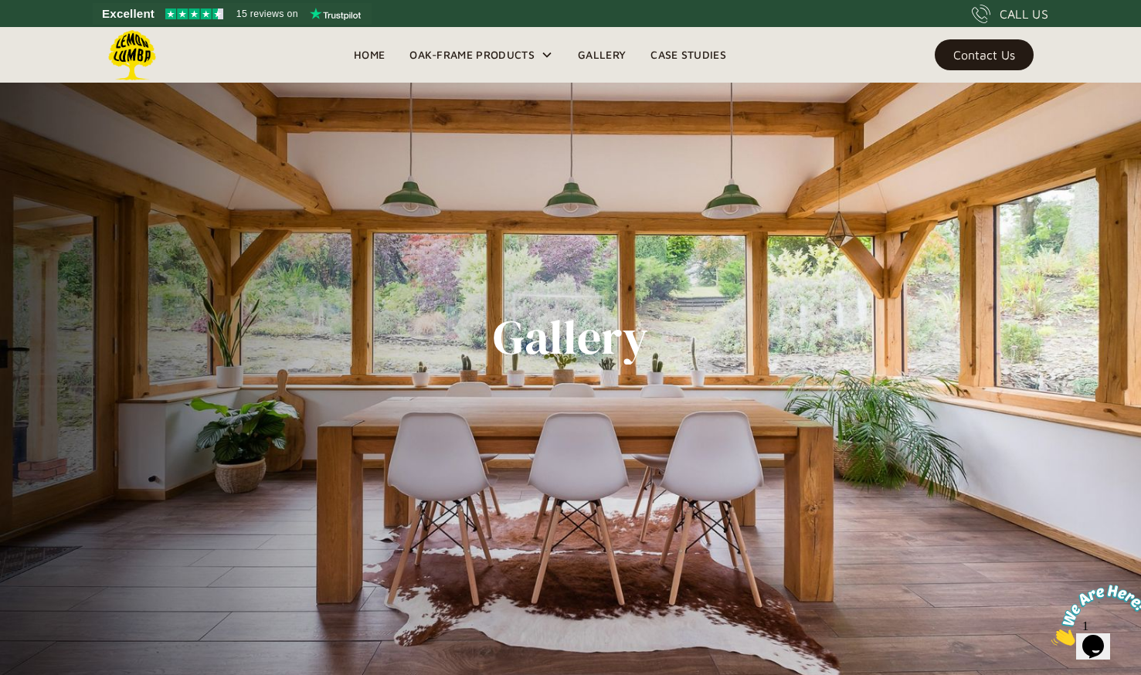 This screenshot has height=675, width=1141. I want to click on a: Case Studies, so click(688, 55).